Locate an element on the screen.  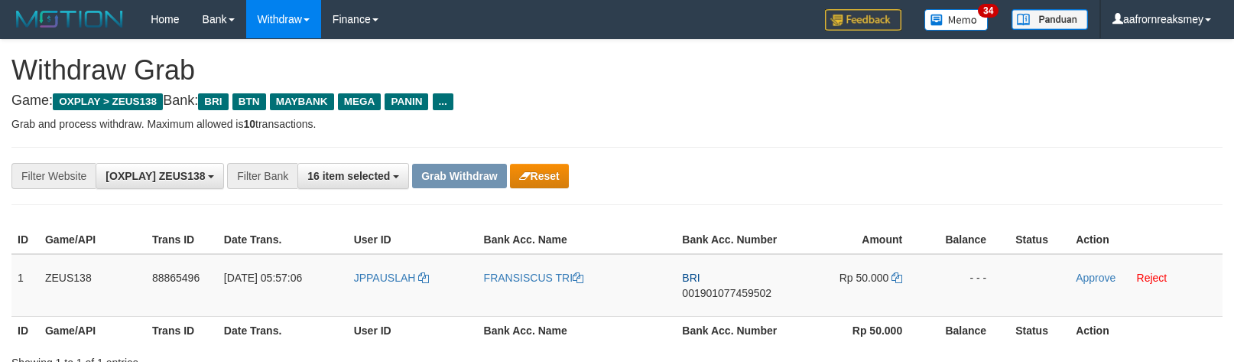
th: Rp 50.000 is located at coordinates (862, 330).